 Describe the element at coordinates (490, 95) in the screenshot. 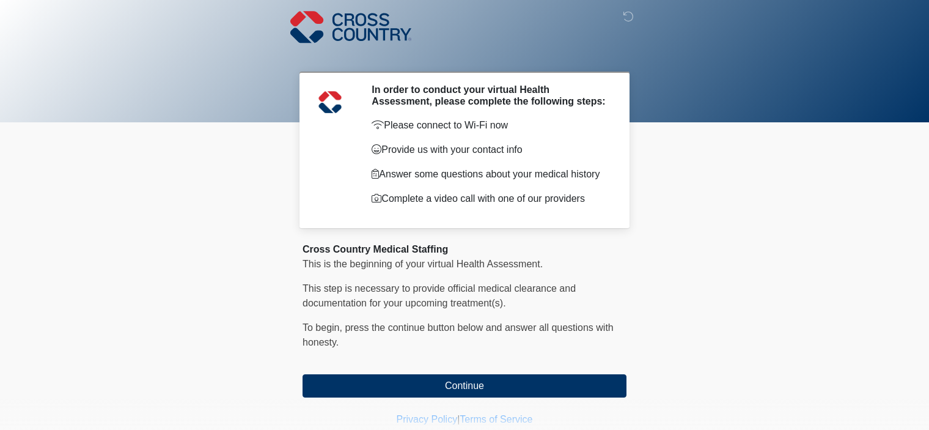

I see `h2: In order to conduct your virtual Health Assessment, please complete the following steps:` at that location.